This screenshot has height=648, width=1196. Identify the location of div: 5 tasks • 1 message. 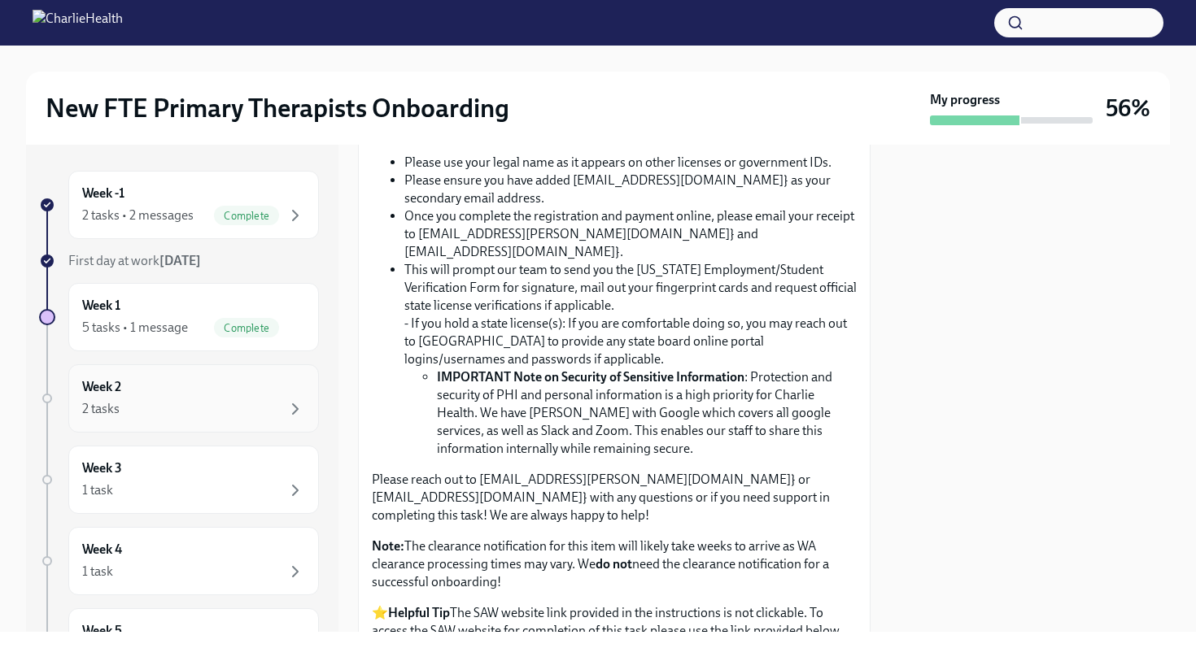
(135, 328).